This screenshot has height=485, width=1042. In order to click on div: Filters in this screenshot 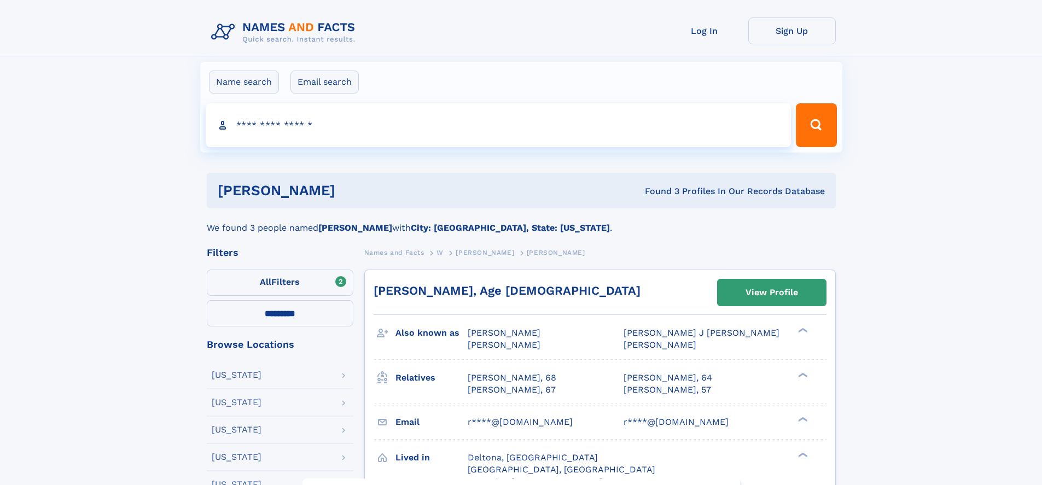, I will do `click(280, 253)`.